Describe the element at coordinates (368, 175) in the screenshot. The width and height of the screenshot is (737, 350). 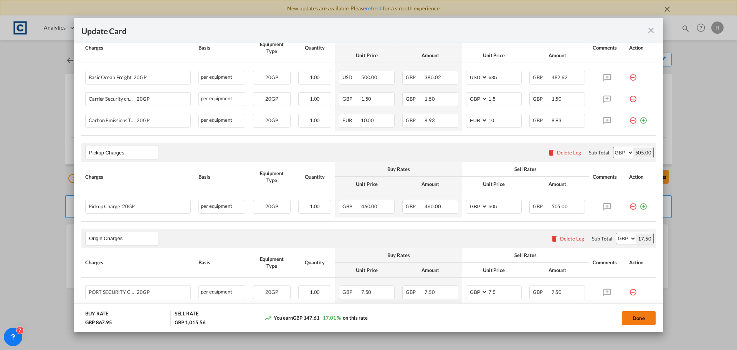
I see `md-dialog: Update Card Pickup ...` at that location.